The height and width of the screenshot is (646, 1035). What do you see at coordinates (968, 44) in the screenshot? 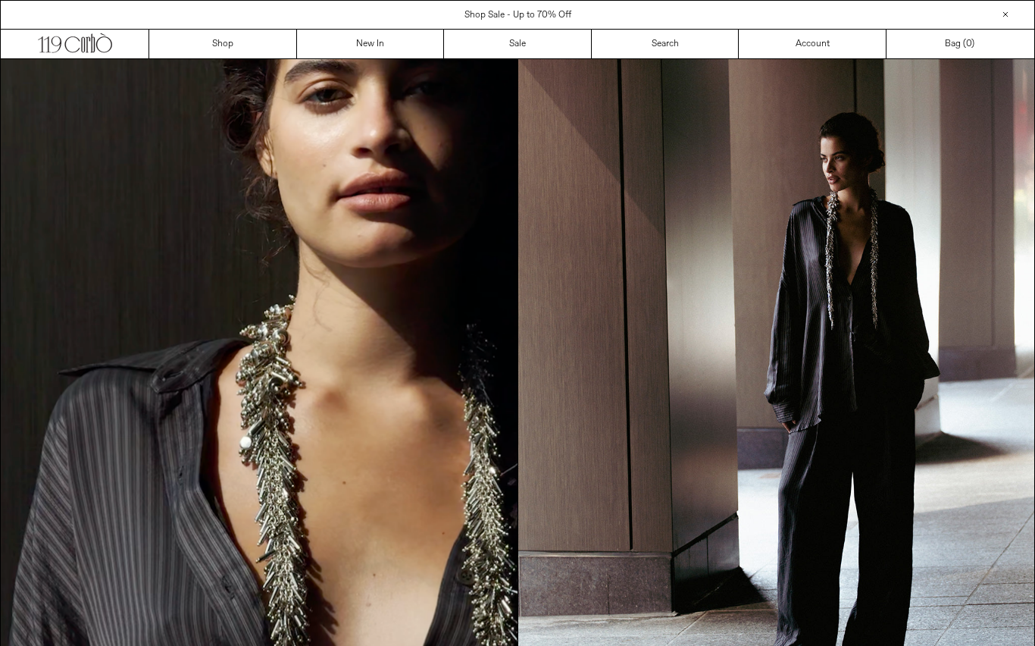
I see `span: 0` at bounding box center [968, 44].